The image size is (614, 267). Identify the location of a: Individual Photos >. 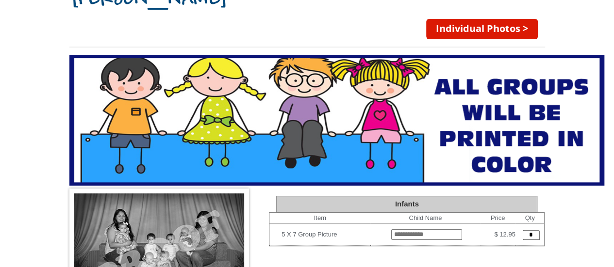
(482, 29).